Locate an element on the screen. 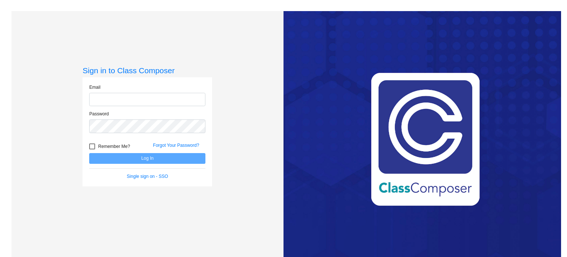  label: Email is located at coordinates (95, 87).